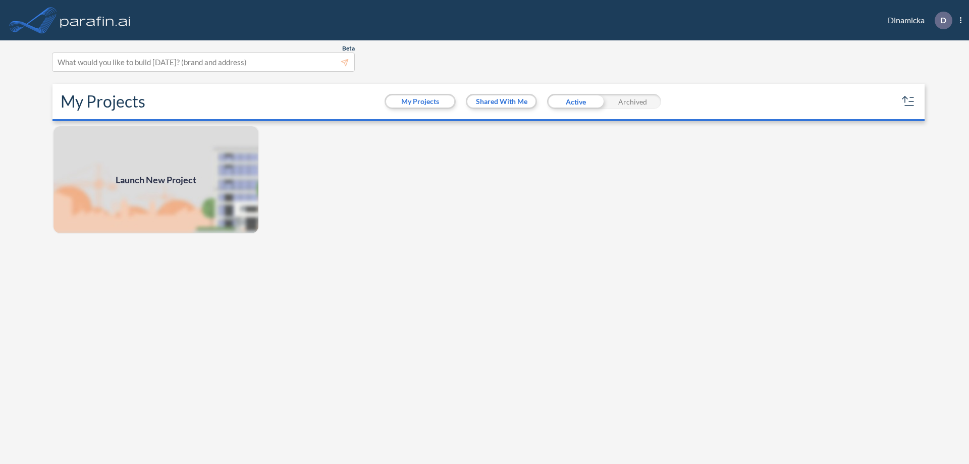  Describe the element at coordinates (944, 20) in the screenshot. I see `p: D` at that location.